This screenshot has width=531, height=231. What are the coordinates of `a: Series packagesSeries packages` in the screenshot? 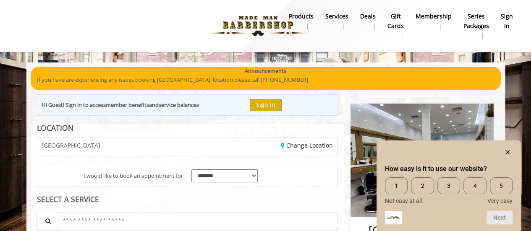 It's located at (476, 26).